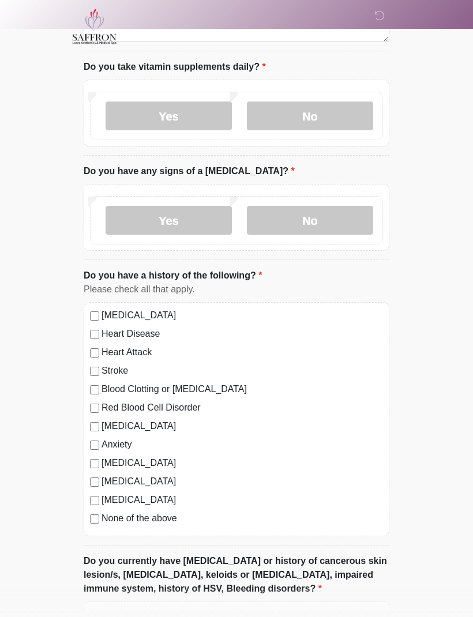  Describe the element at coordinates (95, 334) in the screenshot. I see `input: Heart Disease` at that location.